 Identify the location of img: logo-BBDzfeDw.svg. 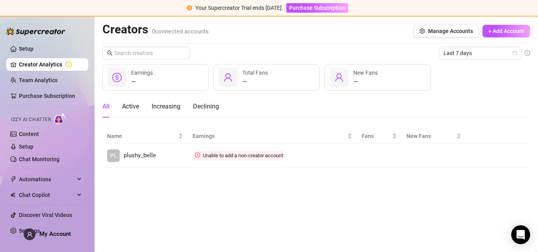
(36, 31).